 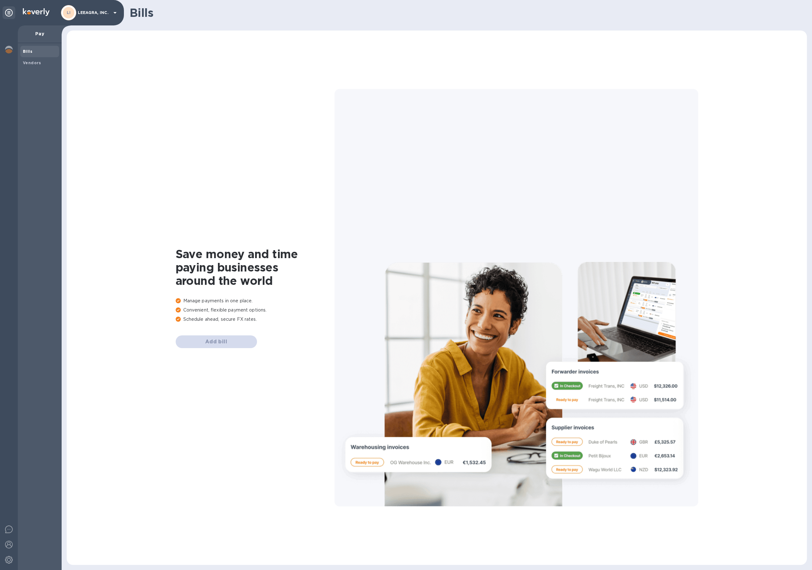 I want to click on b: LI, so click(x=69, y=12).